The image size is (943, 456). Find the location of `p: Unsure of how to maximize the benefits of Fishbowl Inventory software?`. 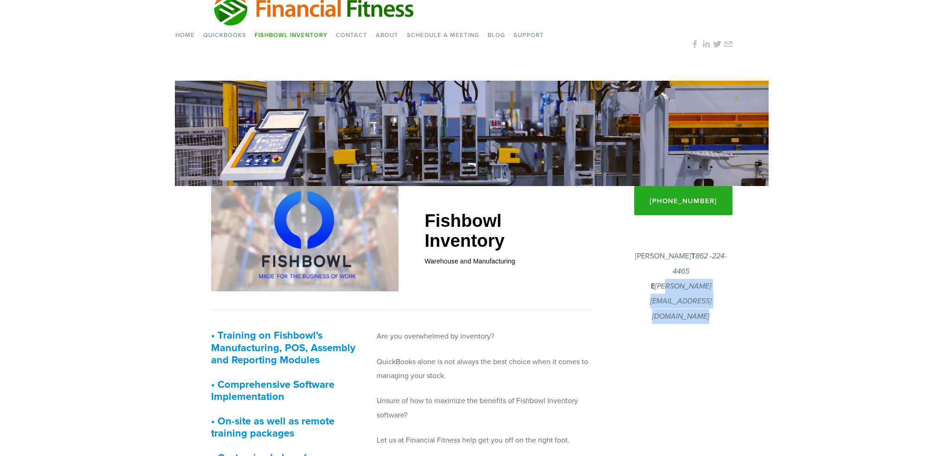

p: Unsure of how to maximize the benefits of Fishbowl Inventory software? is located at coordinates (485, 407).